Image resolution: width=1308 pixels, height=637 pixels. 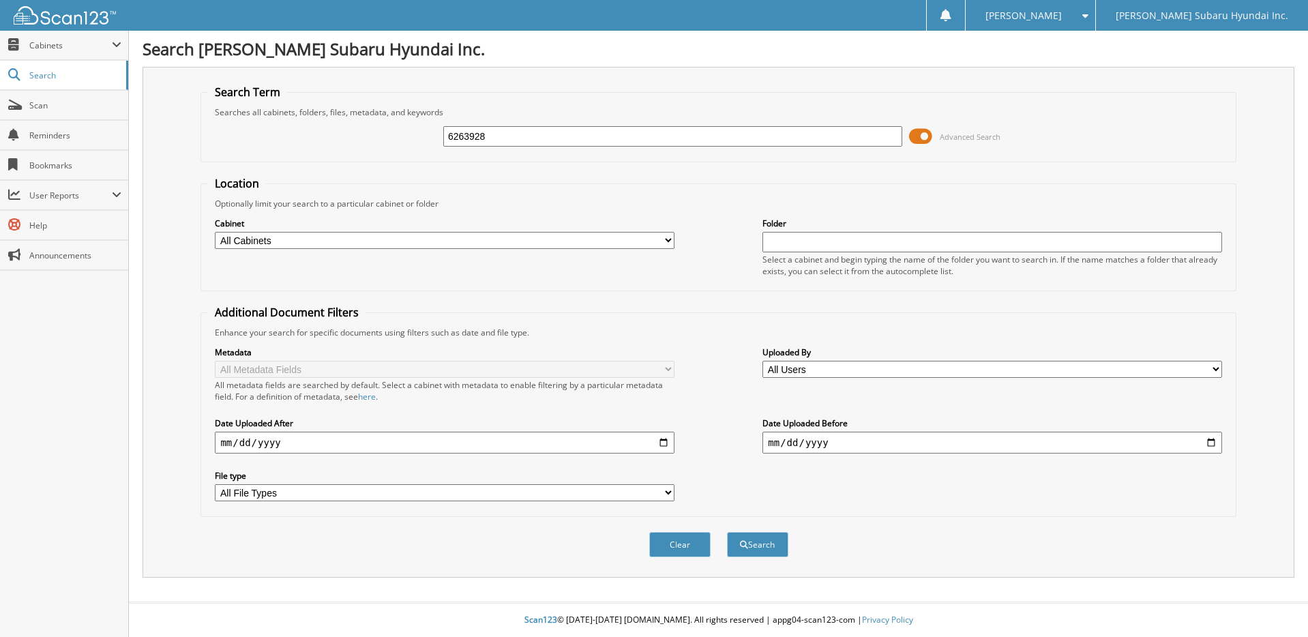 What do you see at coordinates (444, 475) in the screenshot?
I see `label: File type` at bounding box center [444, 475].